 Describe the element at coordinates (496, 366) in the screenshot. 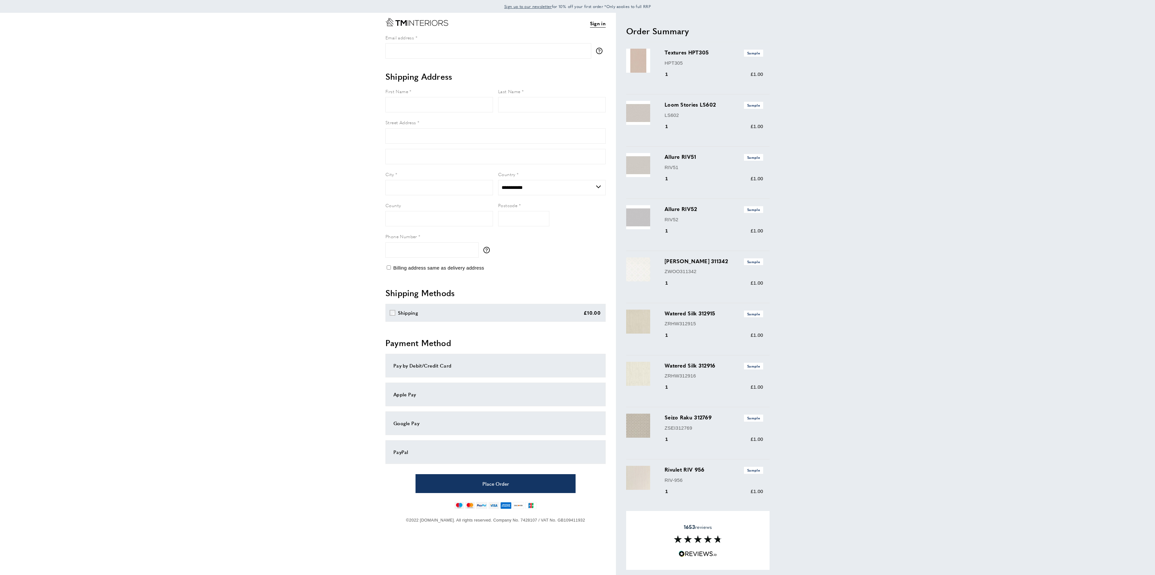

I see `div: Pay by Debit/Credit Card` at that location.